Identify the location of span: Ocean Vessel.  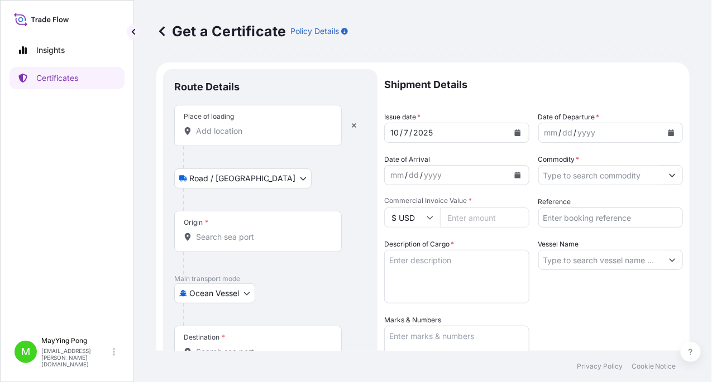
(214, 294).